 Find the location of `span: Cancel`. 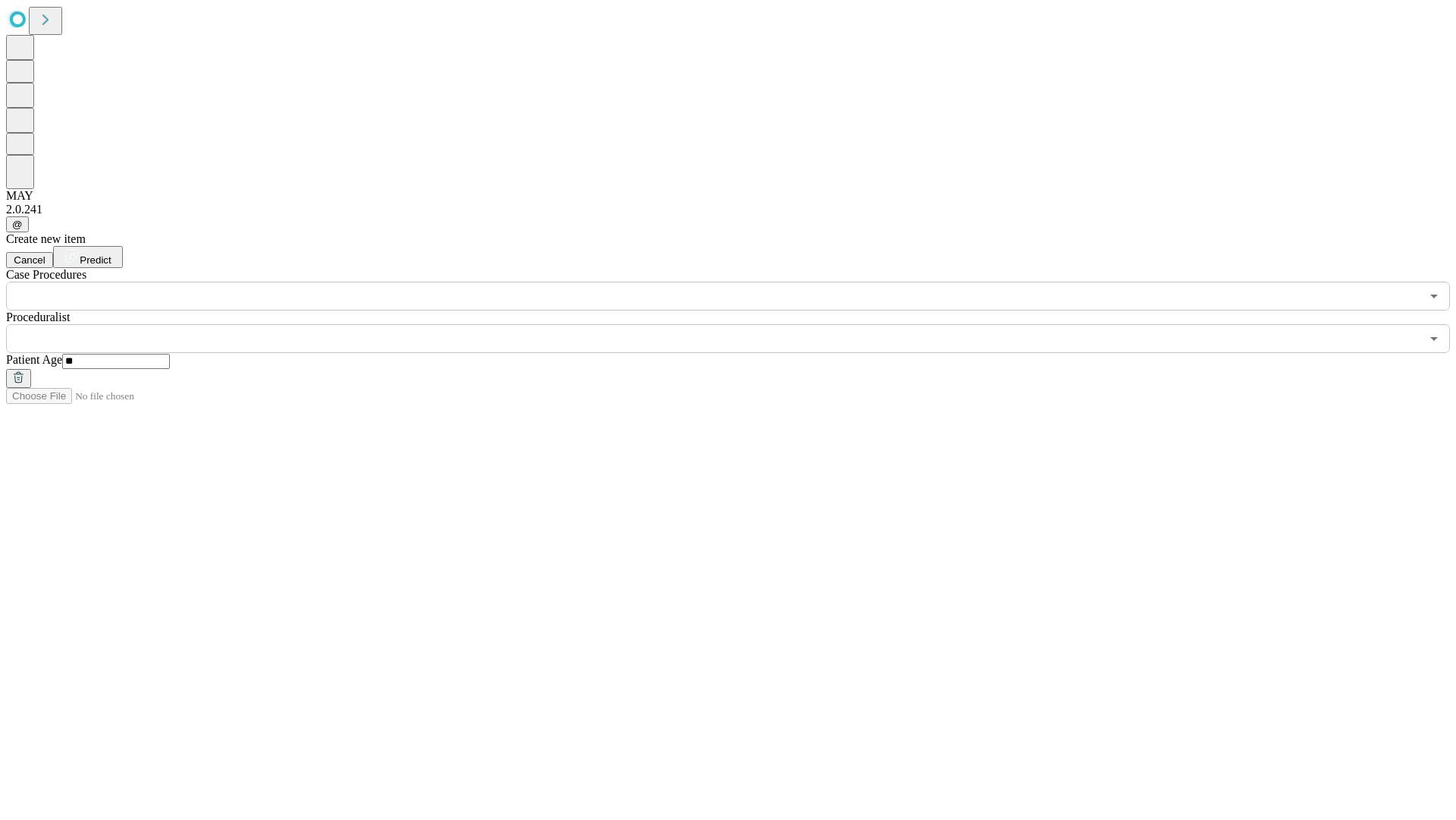

span: Cancel is located at coordinates (29, 260).